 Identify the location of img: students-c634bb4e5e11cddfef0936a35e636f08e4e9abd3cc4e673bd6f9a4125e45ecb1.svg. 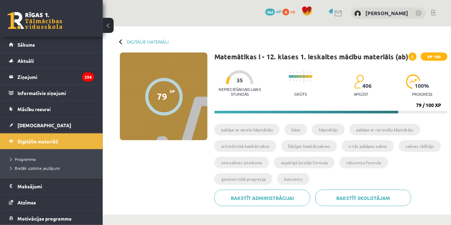
(359, 82).